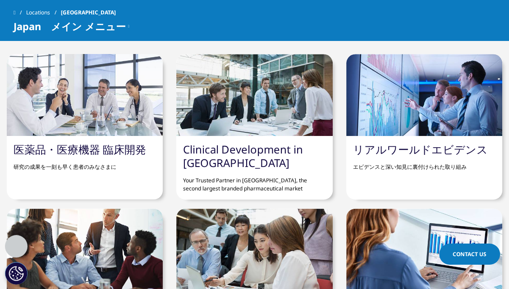  Describe the element at coordinates (420, 149) in the screenshot. I see `a: リアルワールドエビデンス` at that location.